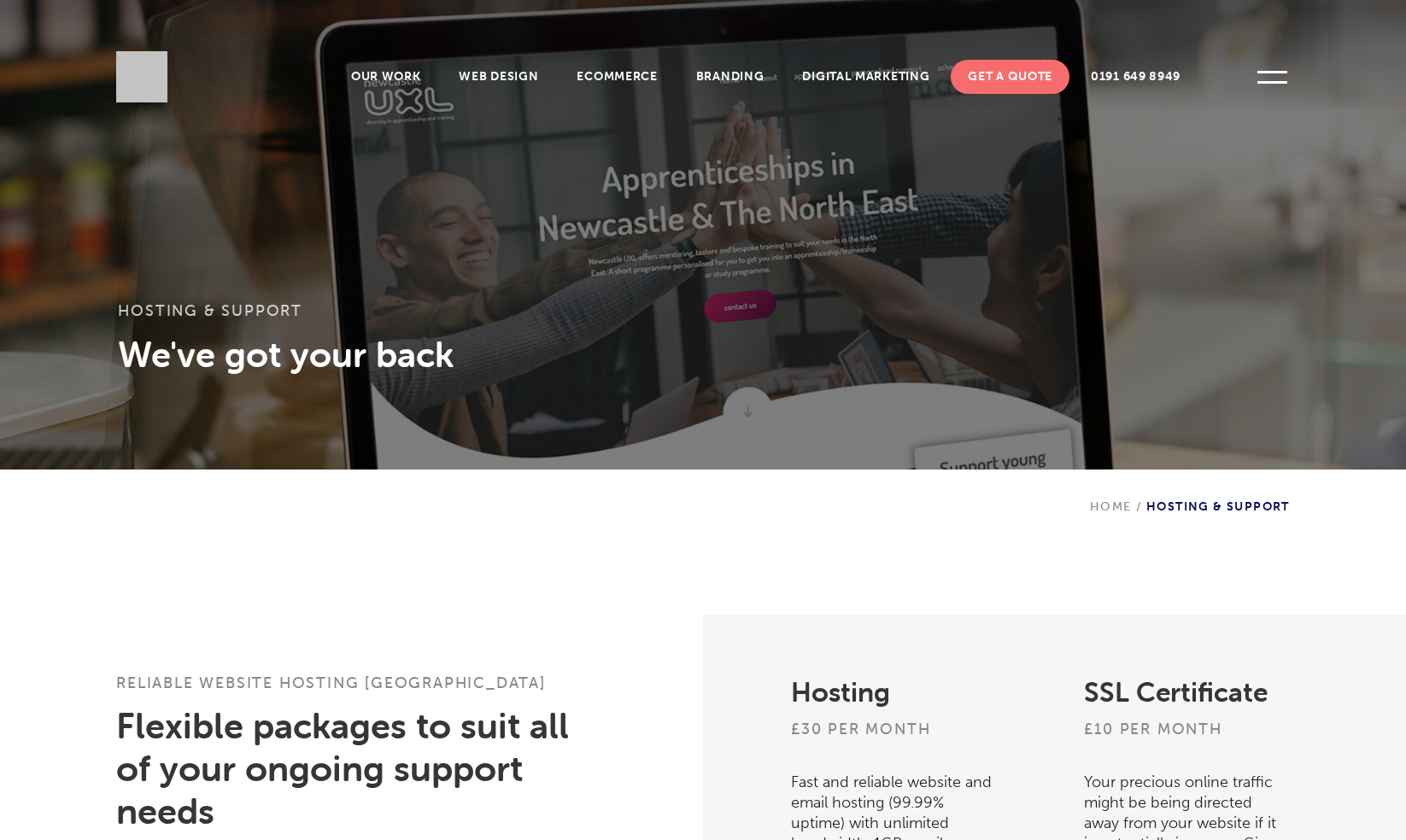 Image resolution: width=1406 pixels, height=840 pixels. I want to click on div: Hosting & Support, so click(1190, 492).